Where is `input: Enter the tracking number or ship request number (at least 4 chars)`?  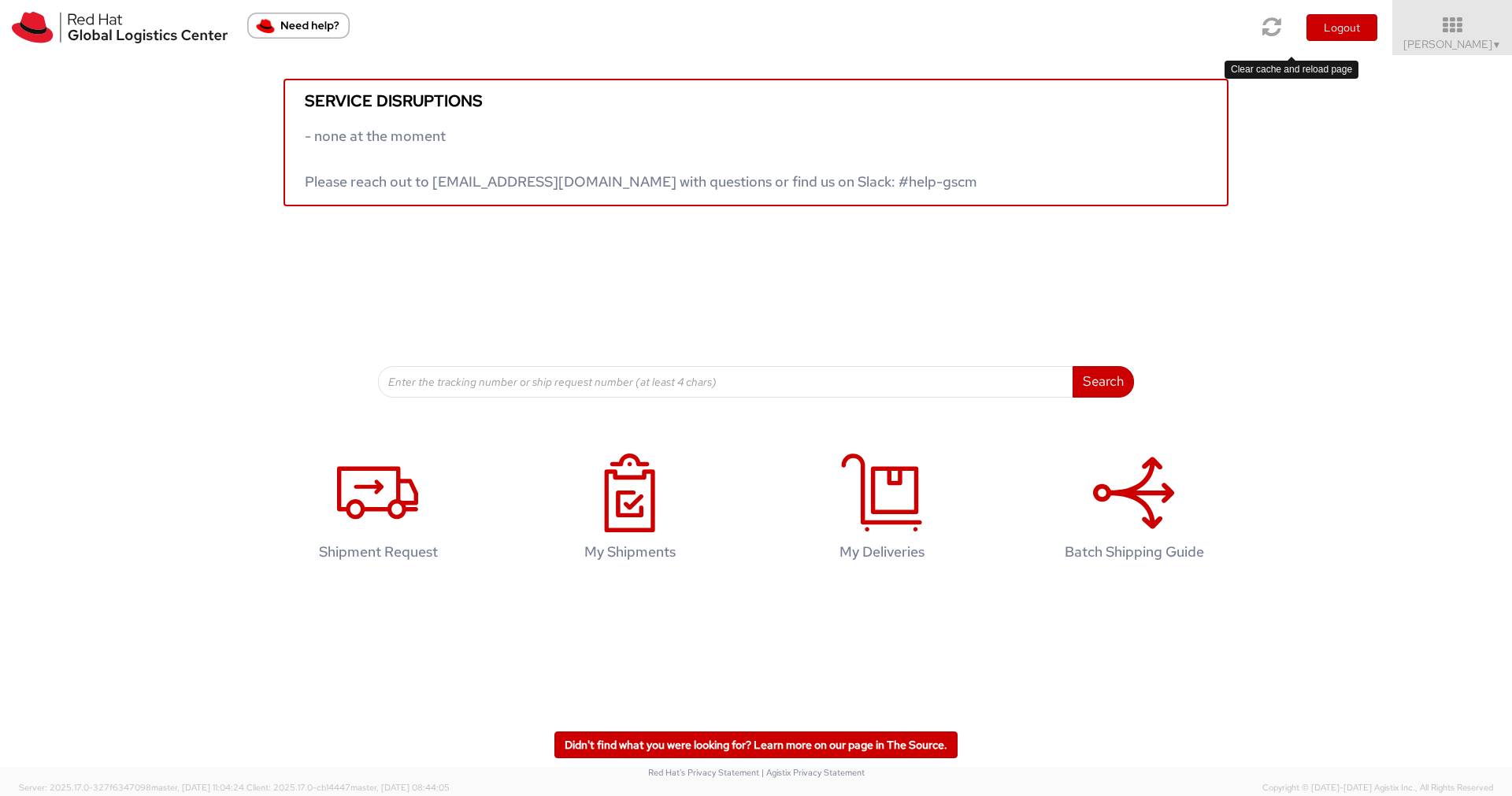 input: Enter the tracking number or ship request number (at least 4 chars) is located at coordinates (725, 382).